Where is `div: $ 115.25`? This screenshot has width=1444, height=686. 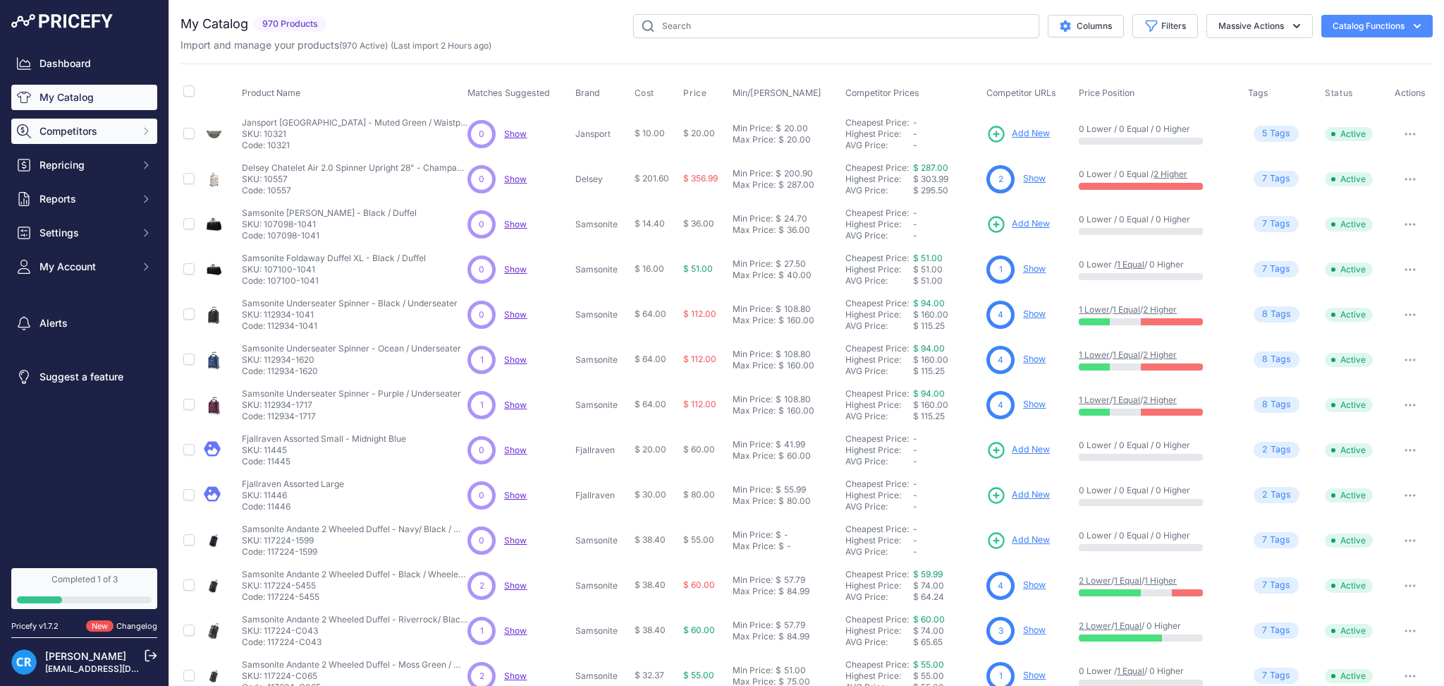 div: $ 115.25 is located at coordinates (947, 326).